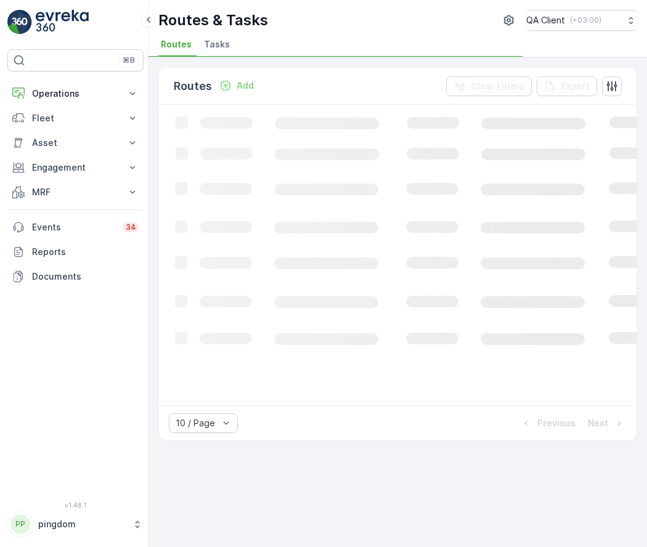  What do you see at coordinates (546, 20) in the screenshot?
I see `p: QA Client` at bounding box center [546, 20].